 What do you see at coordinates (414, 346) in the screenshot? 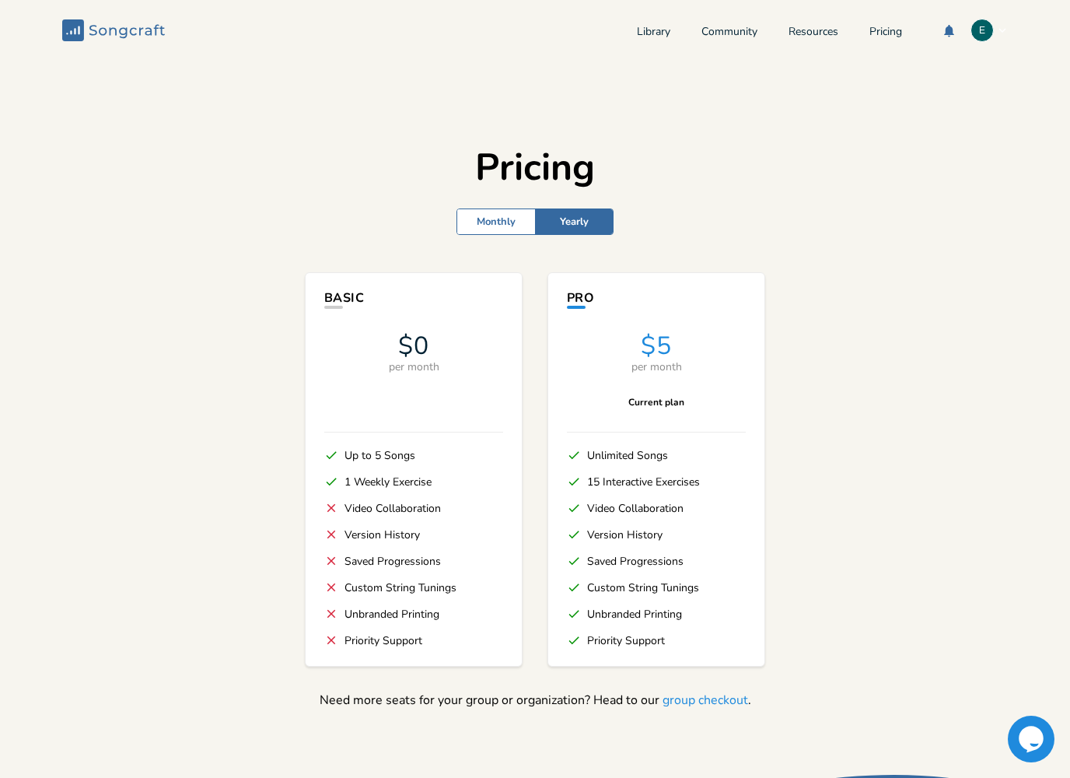
I see `div: $0` at bounding box center [414, 346].